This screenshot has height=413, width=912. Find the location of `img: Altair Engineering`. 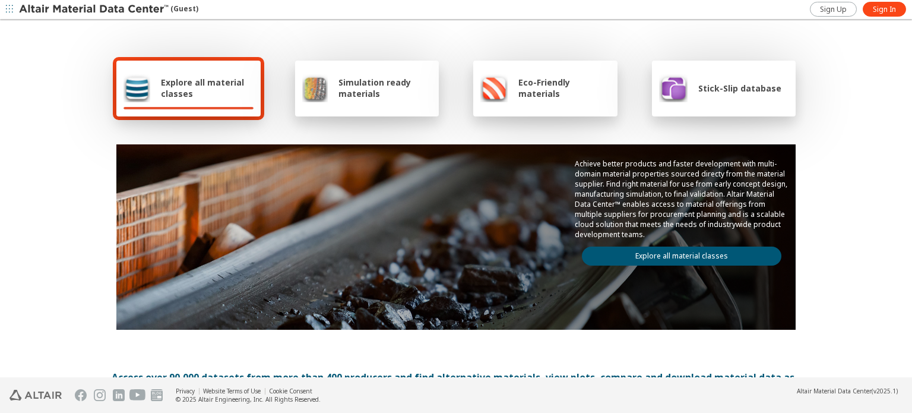

img: Altair Engineering is located at coordinates (36, 395).